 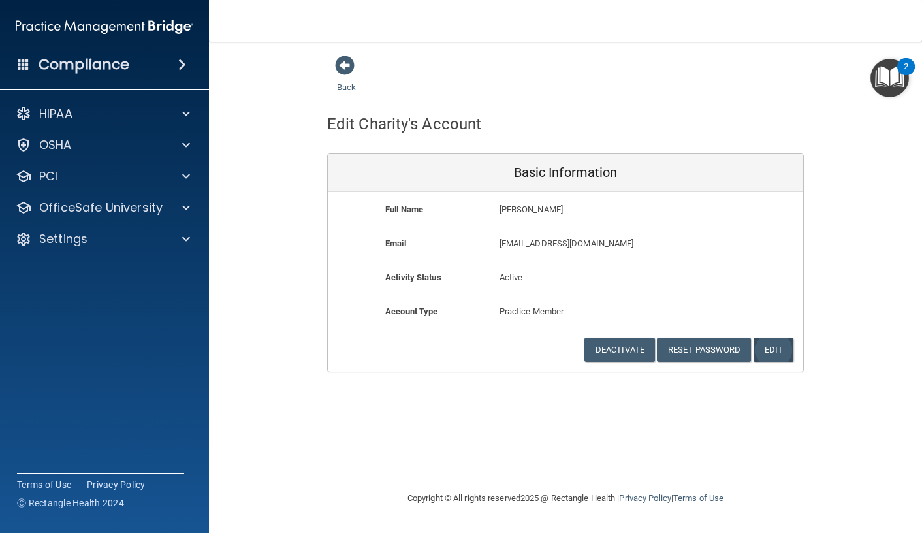 What do you see at coordinates (565, 278) in the screenshot?
I see `p: Active` at bounding box center [565, 278].